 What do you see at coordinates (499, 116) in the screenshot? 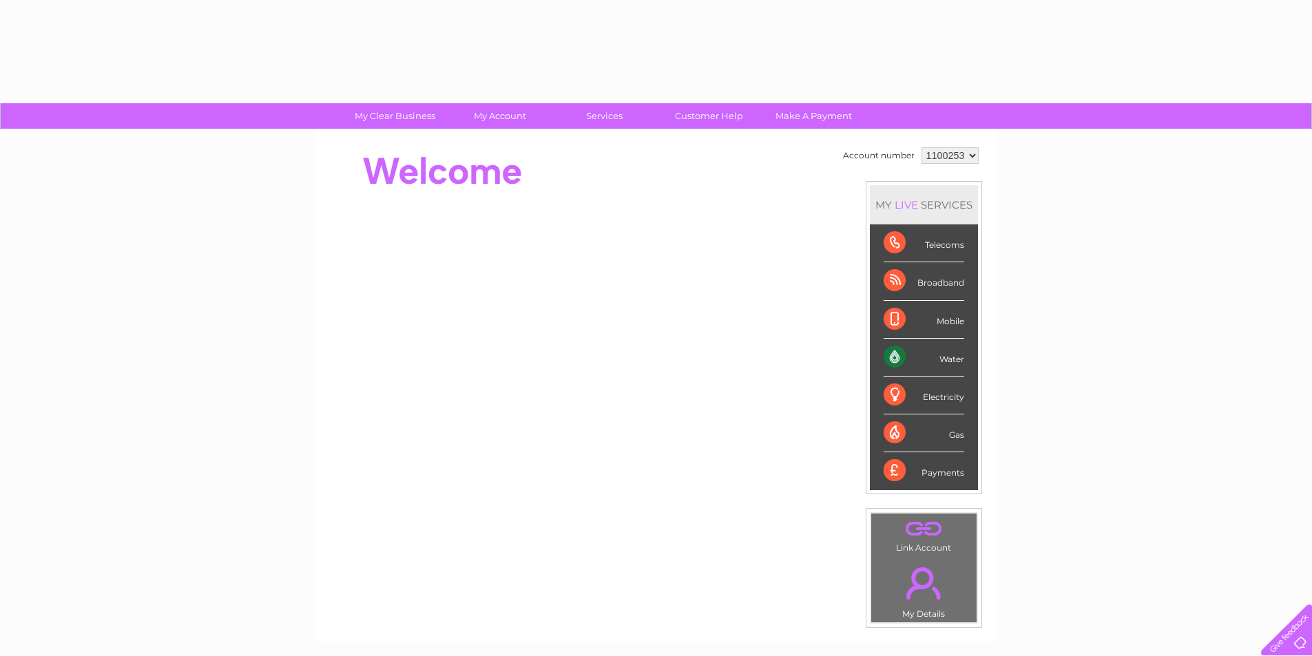
I see `a: My Account` at bounding box center [499, 116].